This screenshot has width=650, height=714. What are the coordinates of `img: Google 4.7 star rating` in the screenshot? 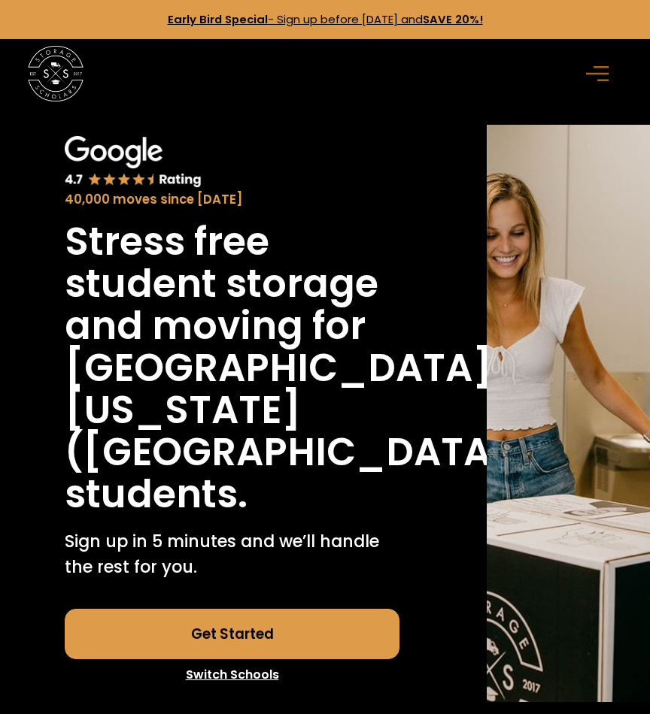 It's located at (132, 162).